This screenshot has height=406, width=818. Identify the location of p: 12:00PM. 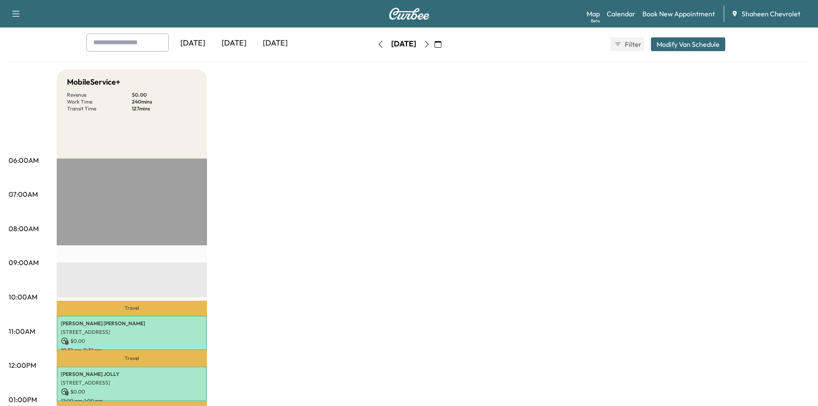
(22, 365).